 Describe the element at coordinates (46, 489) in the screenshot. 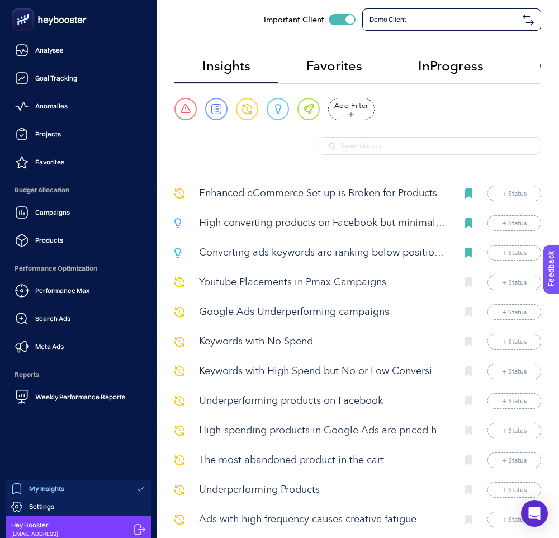

I see `span: My Insights` at that location.